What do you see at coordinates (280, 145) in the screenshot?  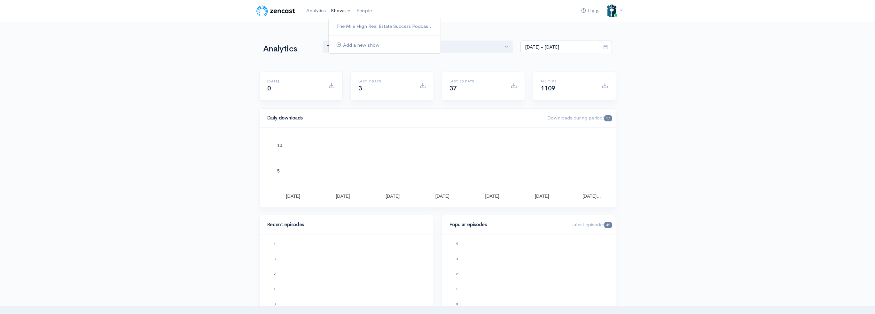 I see `text: 10` at bounding box center [280, 145].